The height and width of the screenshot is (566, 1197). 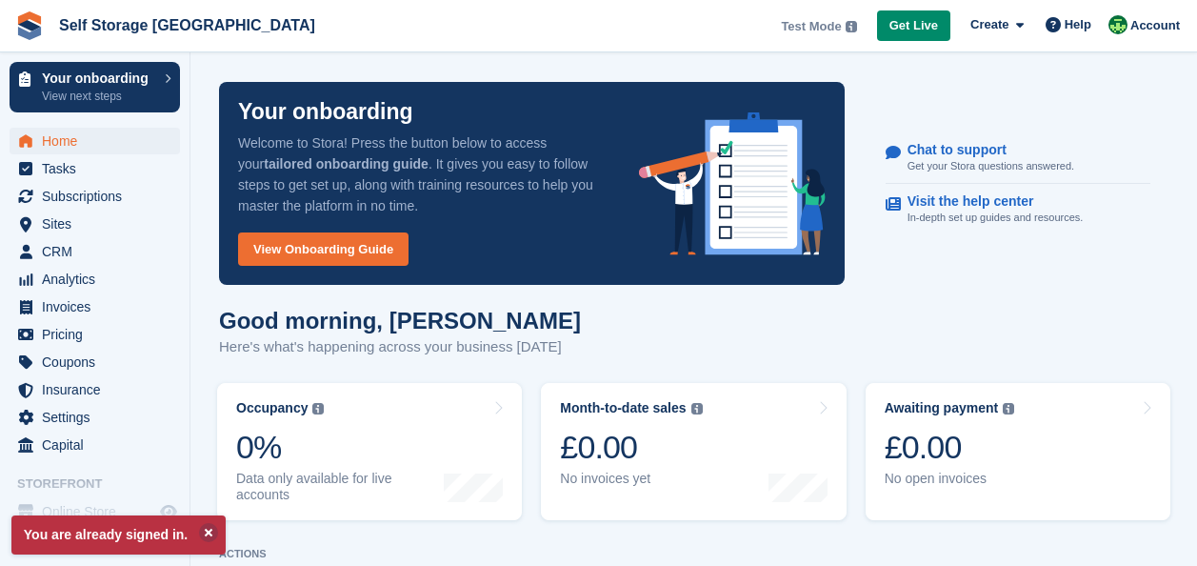 What do you see at coordinates (623, 407) in the screenshot?
I see `div: Month-to-date sales` at bounding box center [623, 407].